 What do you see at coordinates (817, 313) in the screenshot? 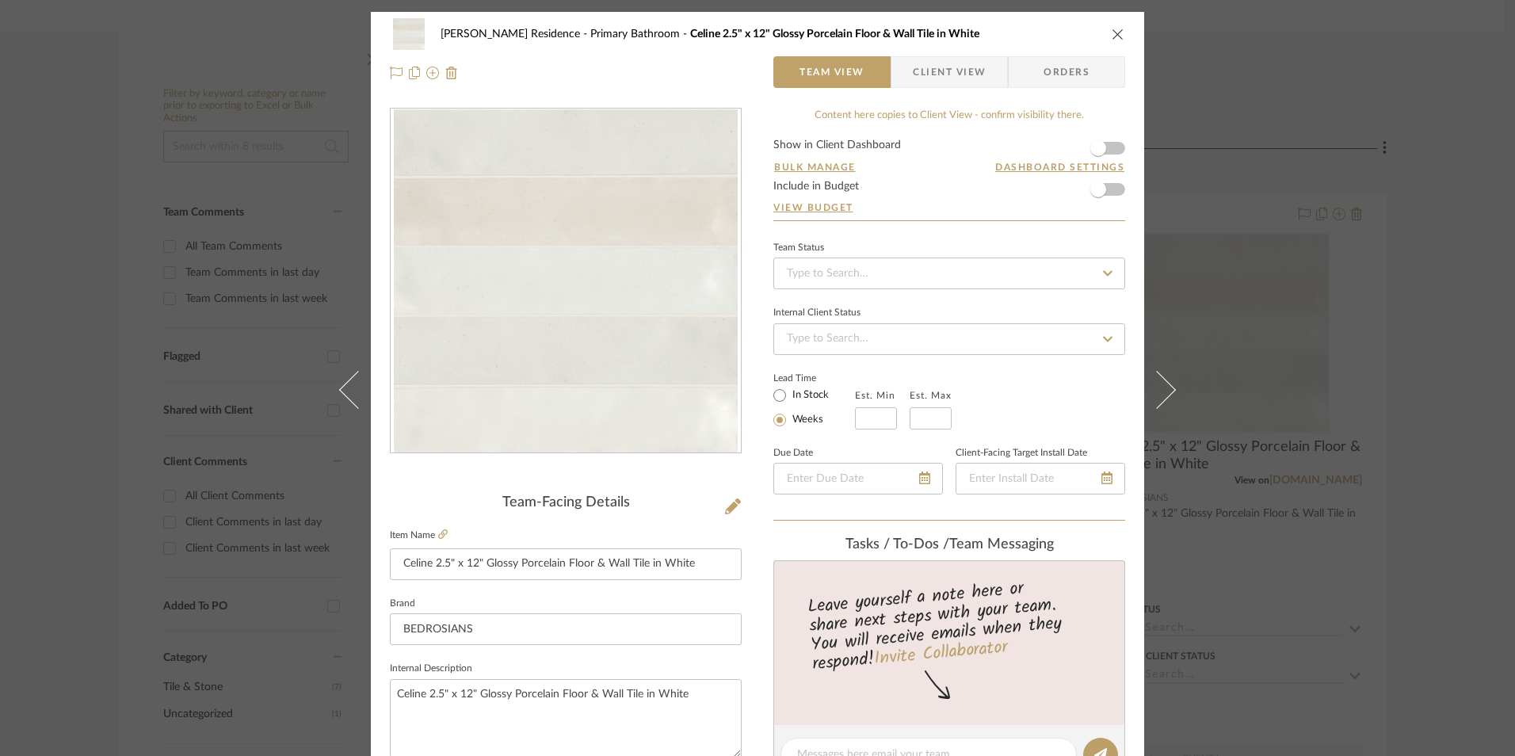
I see `div: Internal Client Status` at bounding box center [817, 313].